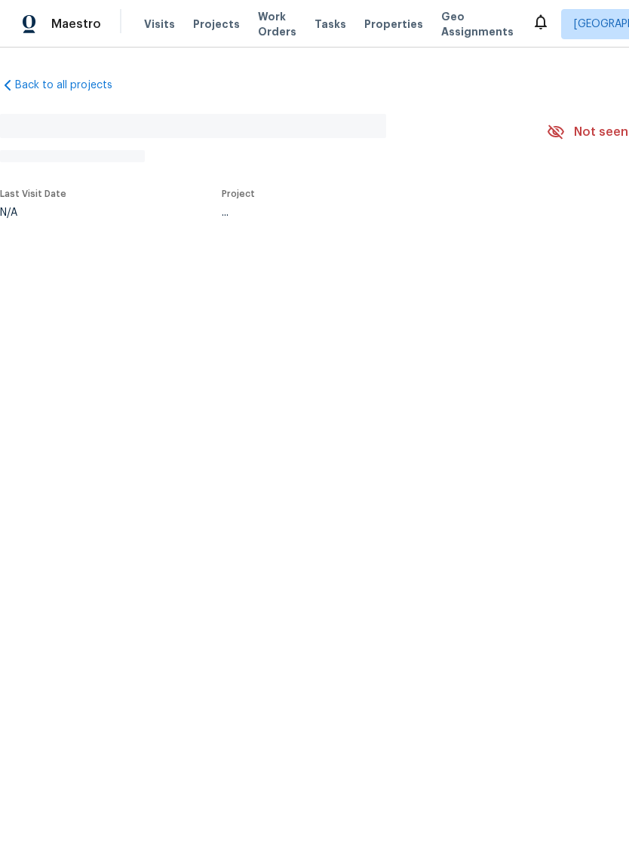 Image resolution: width=629 pixels, height=845 pixels. I want to click on span: Tasks, so click(330, 24).